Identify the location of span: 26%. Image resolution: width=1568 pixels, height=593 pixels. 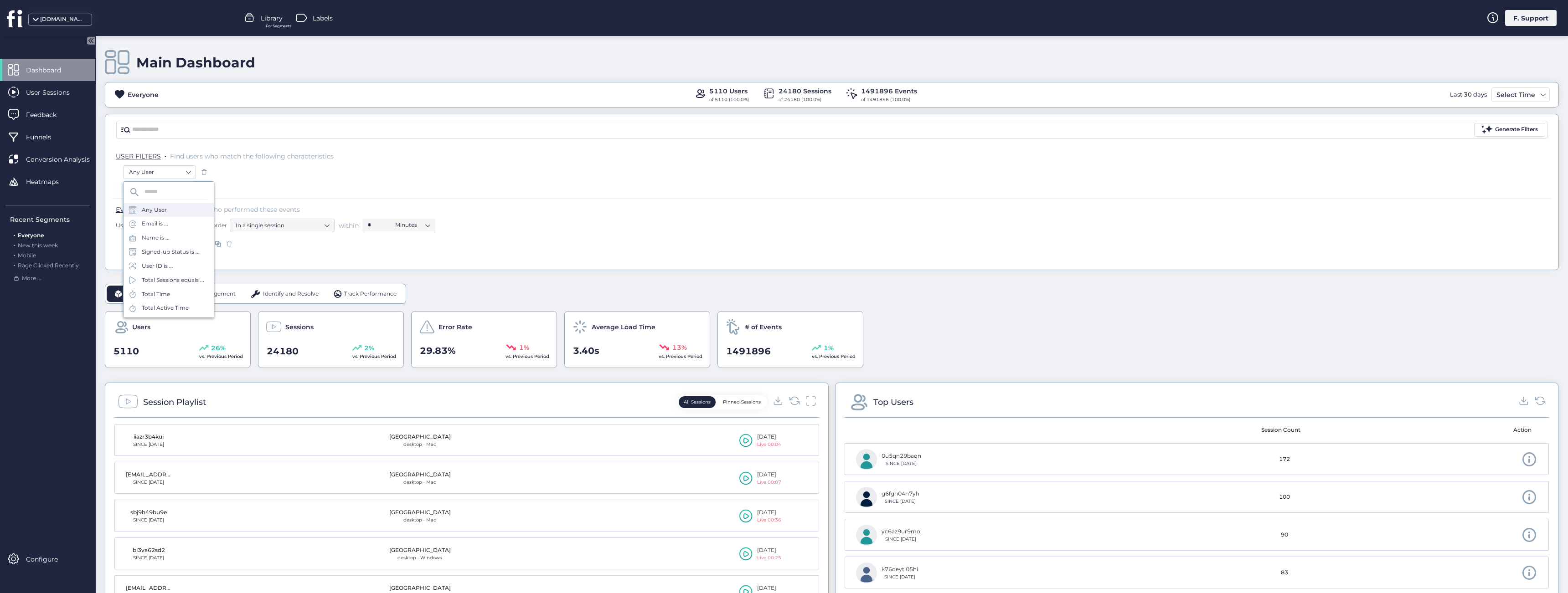
(218, 348).